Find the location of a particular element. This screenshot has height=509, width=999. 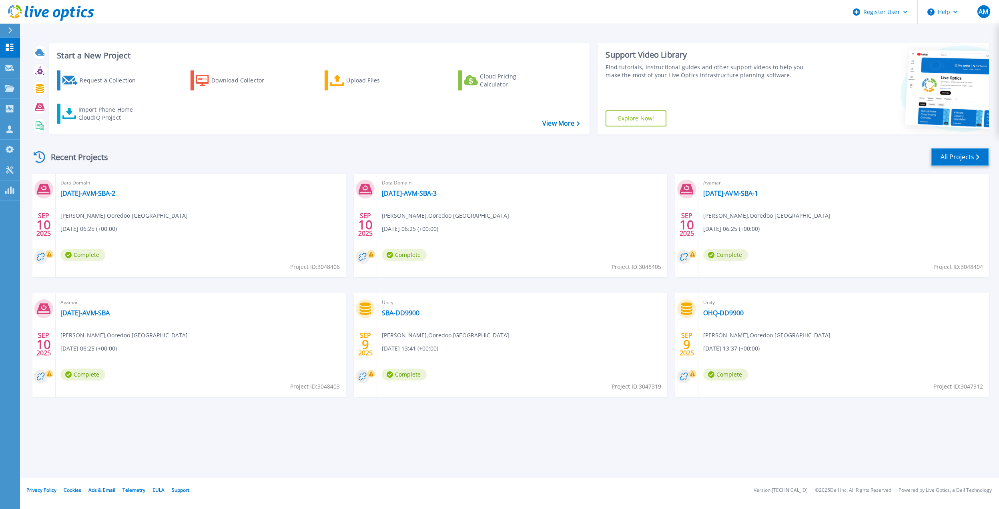

span: Project ID: 3048406 is located at coordinates (315, 267).